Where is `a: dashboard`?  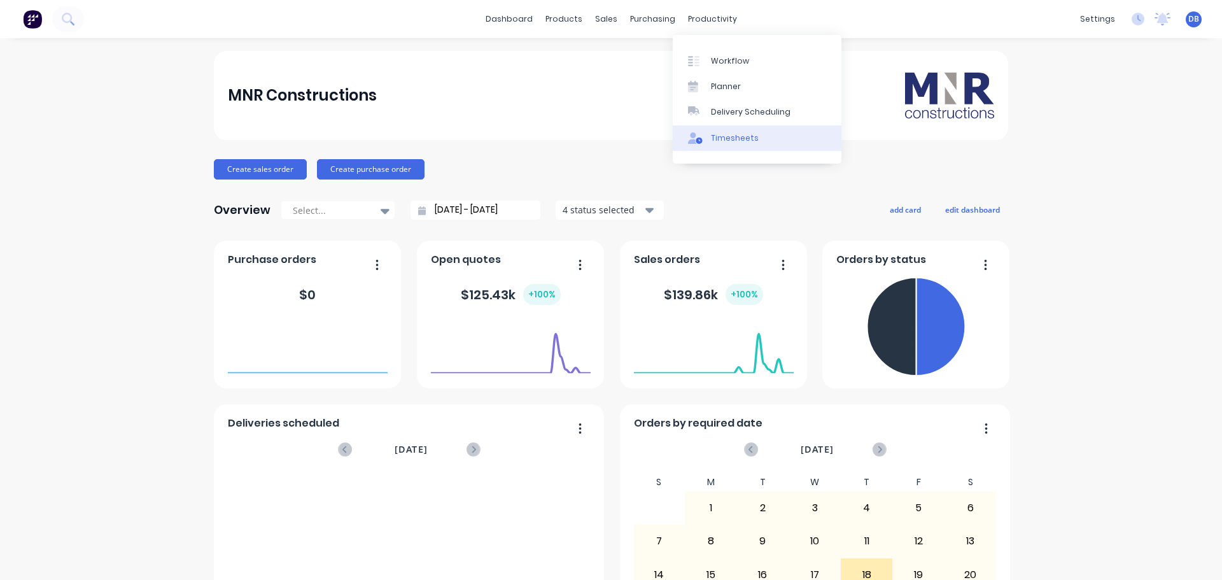 a: dashboard is located at coordinates (509, 19).